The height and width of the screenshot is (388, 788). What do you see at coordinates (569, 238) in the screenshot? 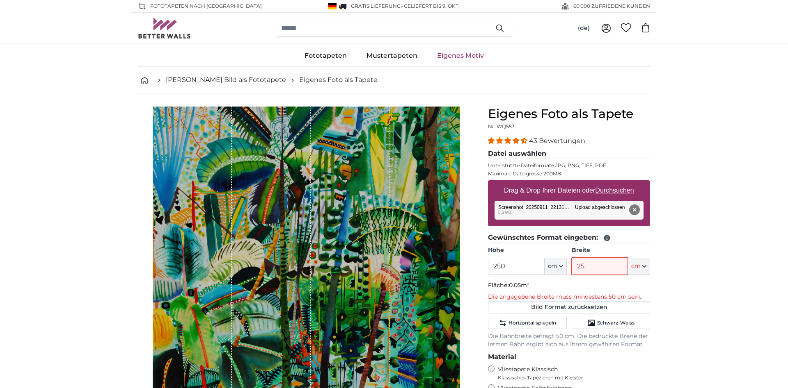
I see `legend: Gewünschtes Format eingeben:` at bounding box center [569, 238].